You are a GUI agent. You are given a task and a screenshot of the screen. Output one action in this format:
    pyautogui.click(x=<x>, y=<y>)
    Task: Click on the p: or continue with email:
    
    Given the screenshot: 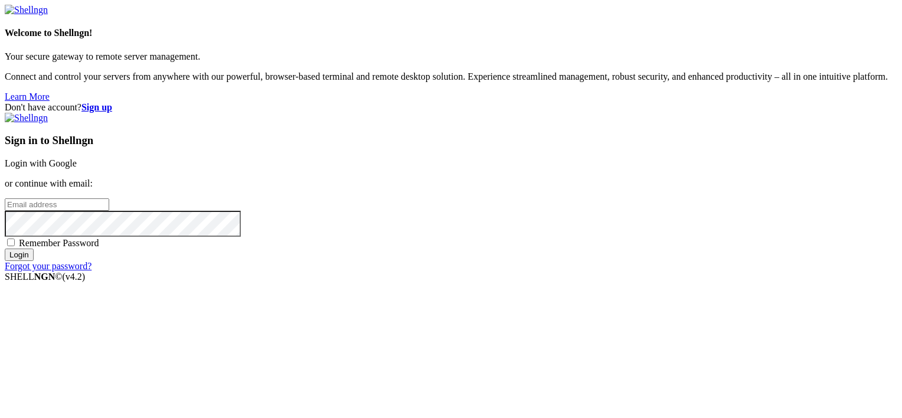 What is the action you would take?
    pyautogui.click(x=451, y=184)
    